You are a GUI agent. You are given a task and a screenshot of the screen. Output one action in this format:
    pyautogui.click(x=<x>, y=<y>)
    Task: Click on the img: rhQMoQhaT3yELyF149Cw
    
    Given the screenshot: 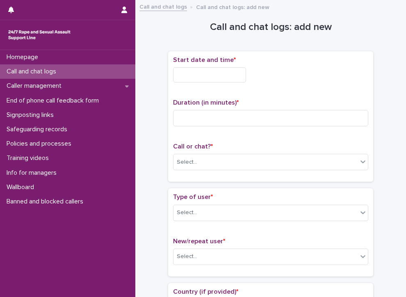 What is the action you would take?
    pyautogui.click(x=39, y=35)
    